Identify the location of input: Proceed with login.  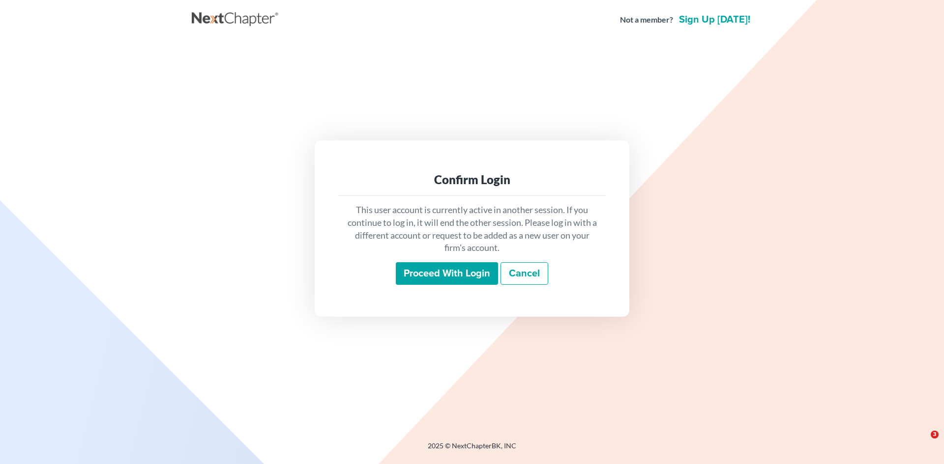
(447, 274).